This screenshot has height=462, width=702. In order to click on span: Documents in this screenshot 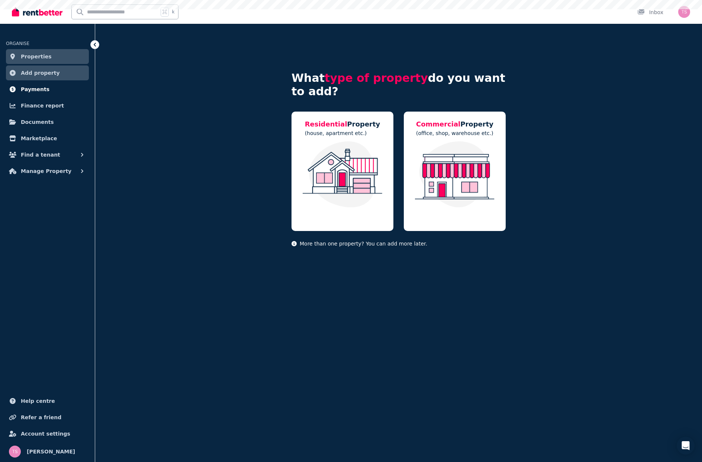, I will do `click(37, 122)`.